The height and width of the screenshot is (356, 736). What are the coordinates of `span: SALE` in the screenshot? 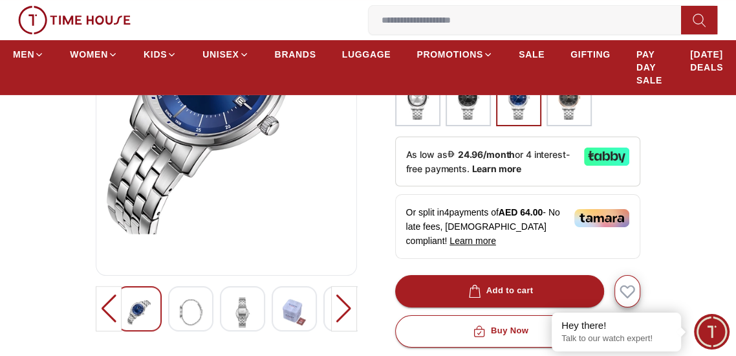 It's located at (532, 54).